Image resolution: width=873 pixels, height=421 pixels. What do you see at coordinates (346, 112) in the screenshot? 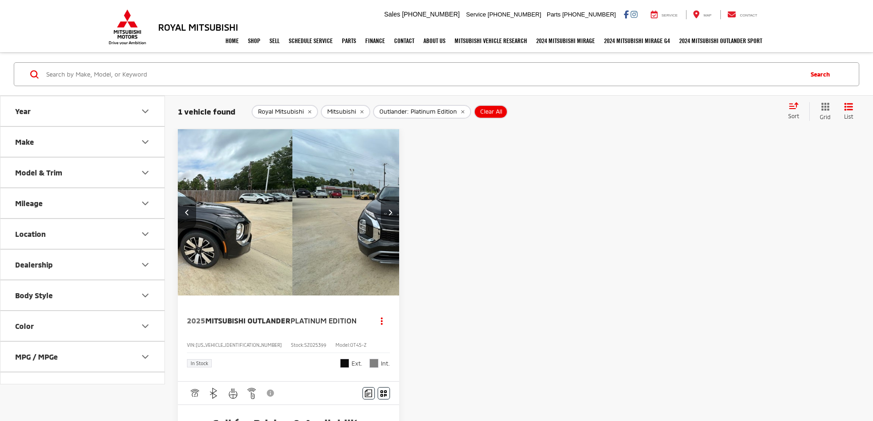
I see `button: remove Mitsubishi` at bounding box center [346, 112].